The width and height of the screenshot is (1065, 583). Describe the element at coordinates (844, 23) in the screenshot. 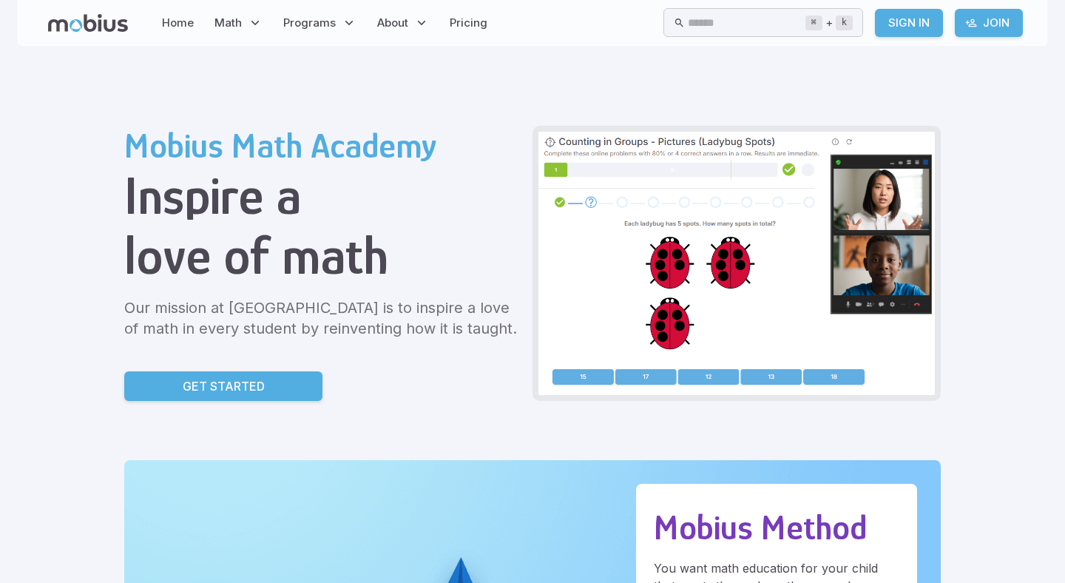

I see `kbd: k` at that location.